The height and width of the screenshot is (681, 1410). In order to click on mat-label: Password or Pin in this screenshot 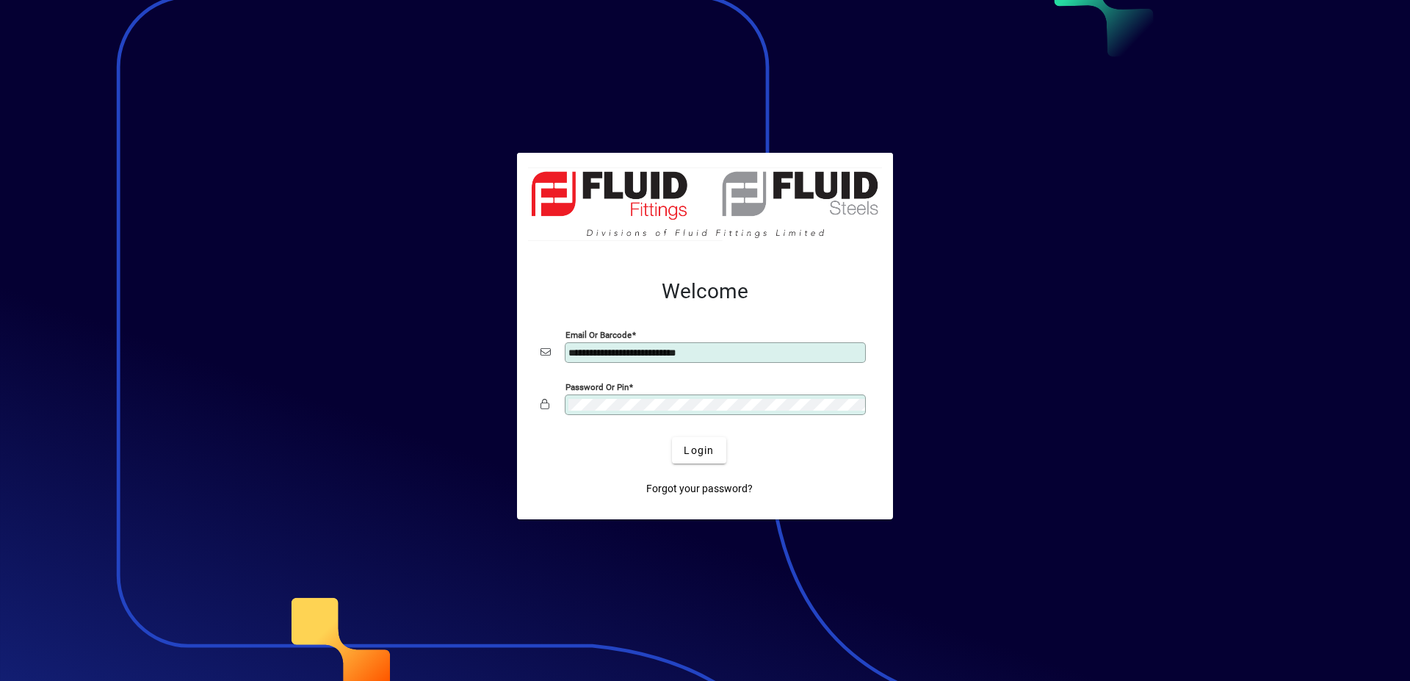, I will do `click(597, 387)`.